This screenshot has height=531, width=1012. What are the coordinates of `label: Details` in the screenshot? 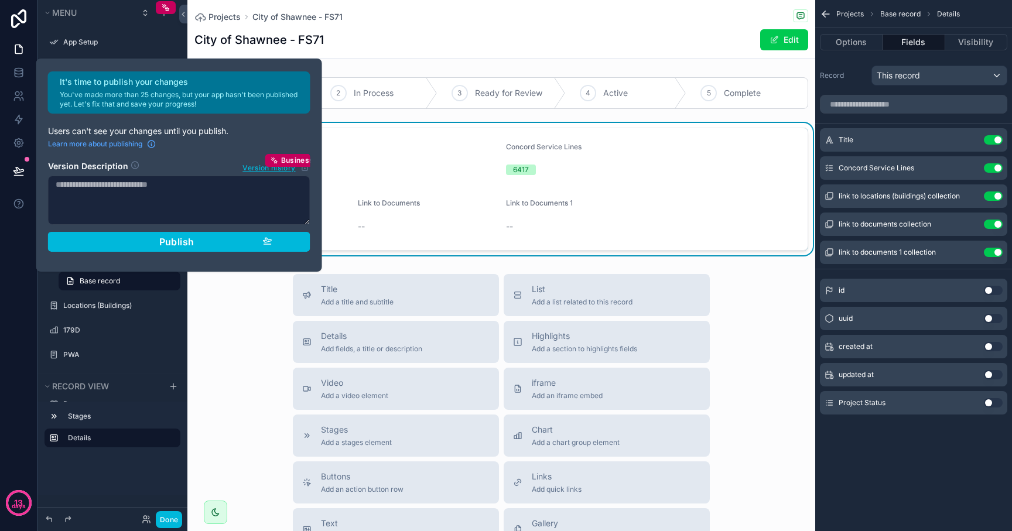 It's located at (120, 438).